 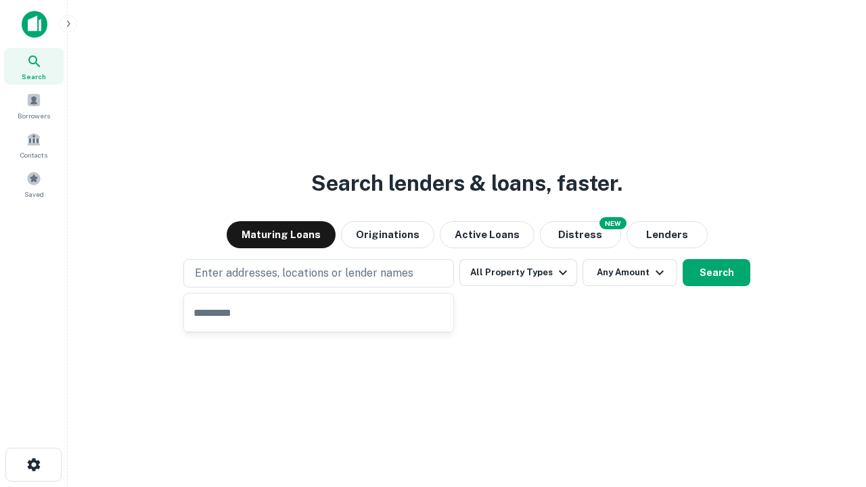 What do you see at coordinates (304, 273) in the screenshot?
I see `p: Enter addresses, locations or lender names` at bounding box center [304, 273].